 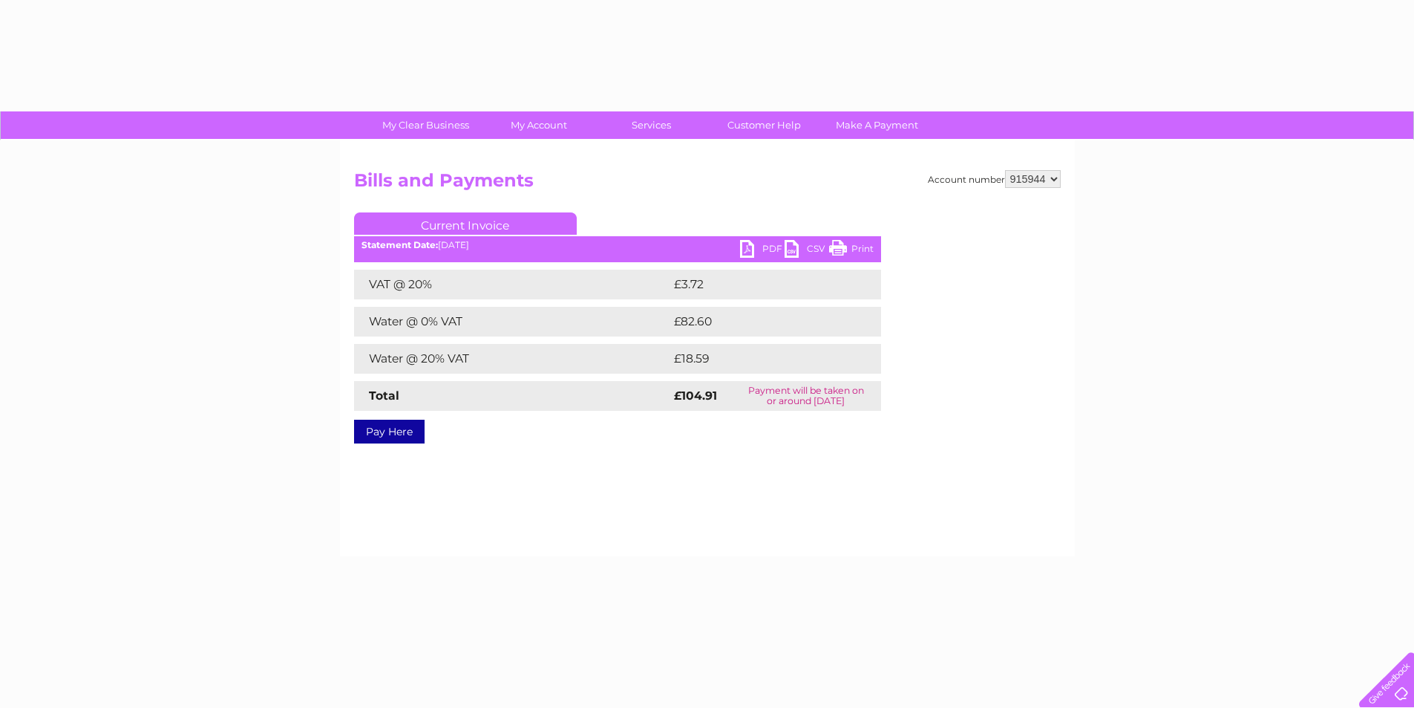 I want to click on td: Water @ 0% VAT, so click(x=512, y=321).